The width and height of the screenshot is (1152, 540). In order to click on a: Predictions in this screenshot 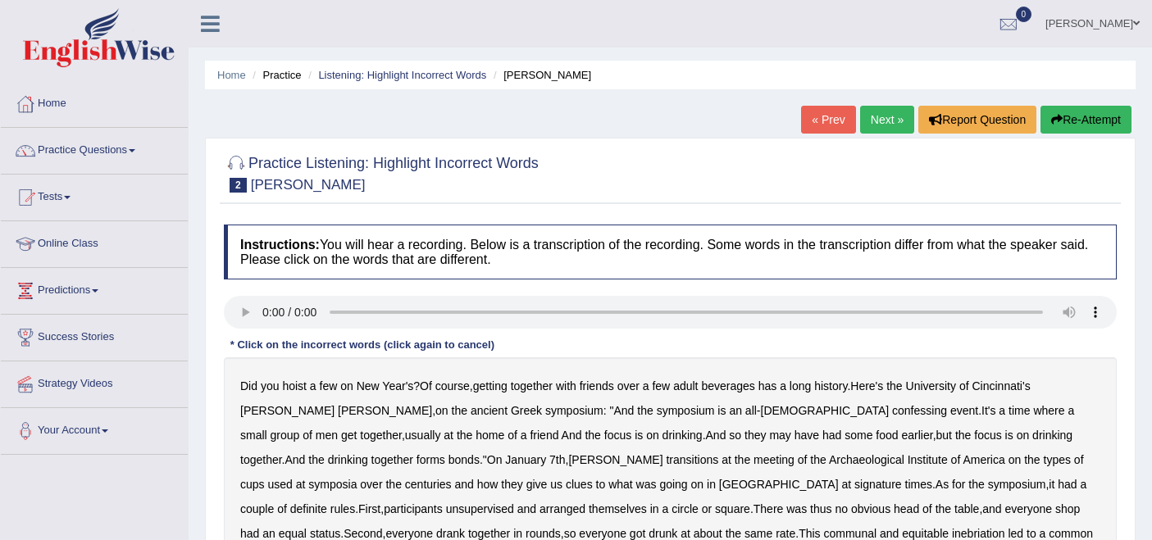, I will do `click(94, 289)`.